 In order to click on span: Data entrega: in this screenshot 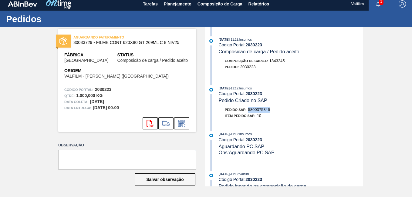, I will do `click(78, 108)`.